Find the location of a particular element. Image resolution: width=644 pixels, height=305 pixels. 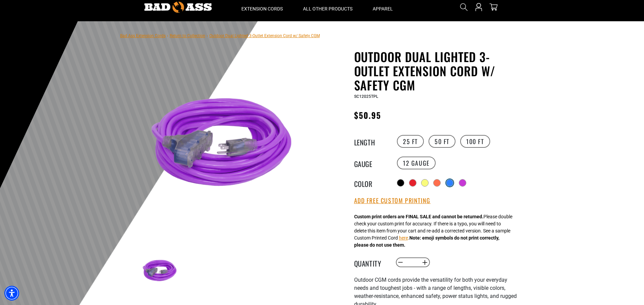

h1: Outdoor Dual Lighted 3-Outlet Extension Cord w/ Safety CGM is located at coordinates (437, 71).